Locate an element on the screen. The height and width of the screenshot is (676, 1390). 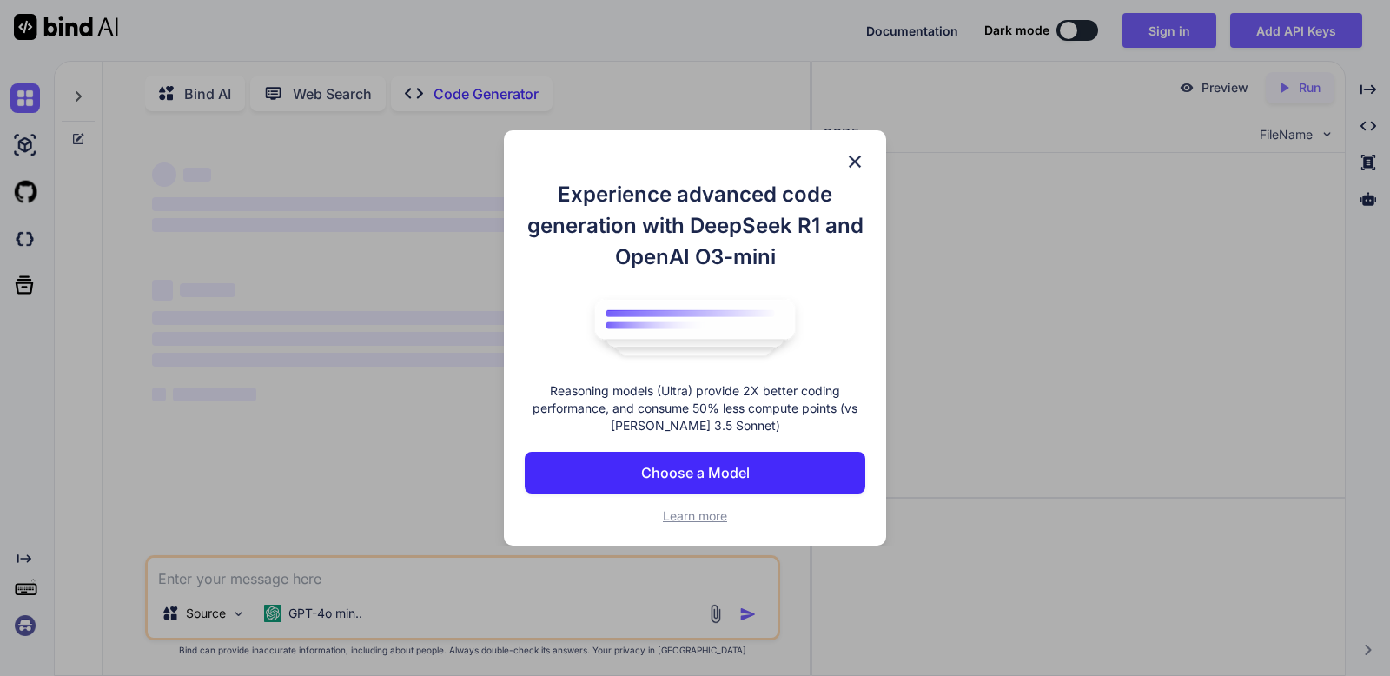
img: bind logo is located at coordinates (695, 328).